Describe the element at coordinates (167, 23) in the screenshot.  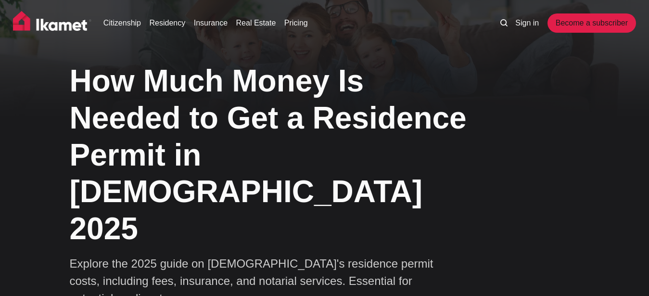
I see `a: Residency` at that location.